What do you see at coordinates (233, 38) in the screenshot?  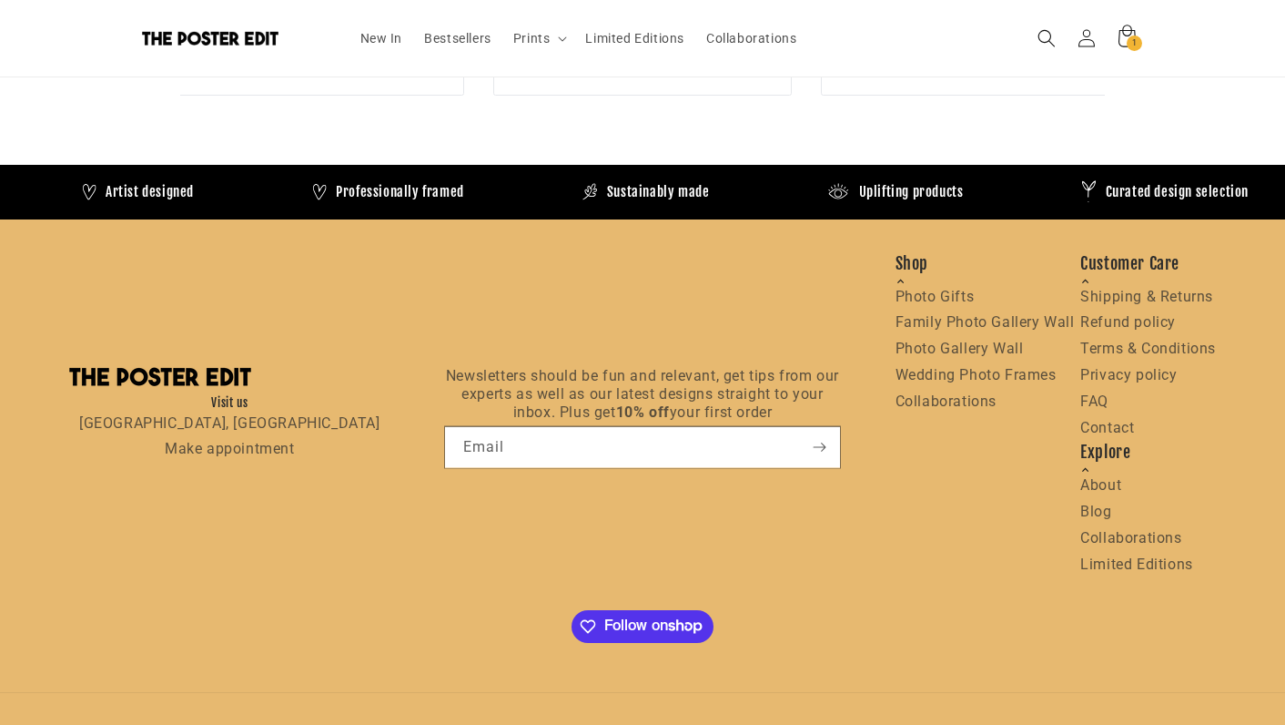 I see `a: The Poster Edit` at bounding box center [233, 38].